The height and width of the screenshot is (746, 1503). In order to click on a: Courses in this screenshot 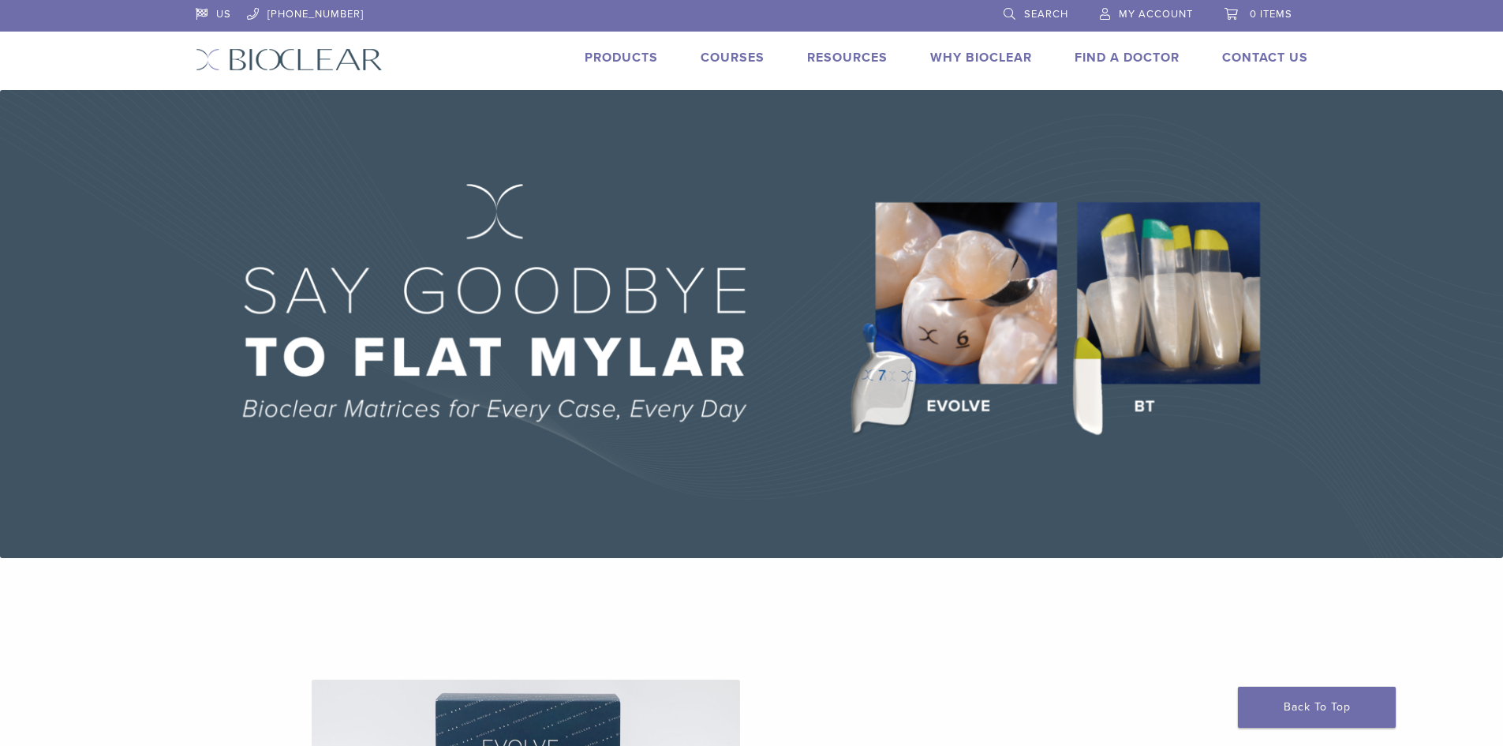, I will do `click(732, 58)`.